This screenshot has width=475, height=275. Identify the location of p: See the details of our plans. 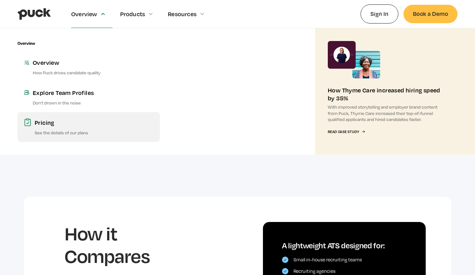
(94, 133).